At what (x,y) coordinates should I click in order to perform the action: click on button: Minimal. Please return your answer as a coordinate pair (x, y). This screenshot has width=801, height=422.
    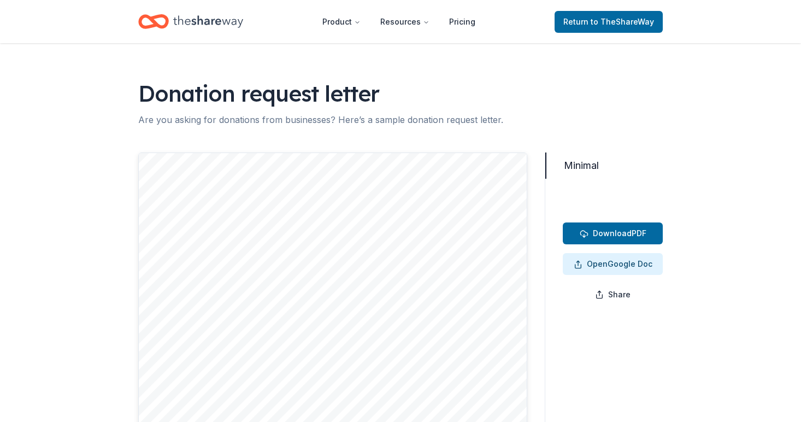
    Looking at the image, I should click on (576, 166).